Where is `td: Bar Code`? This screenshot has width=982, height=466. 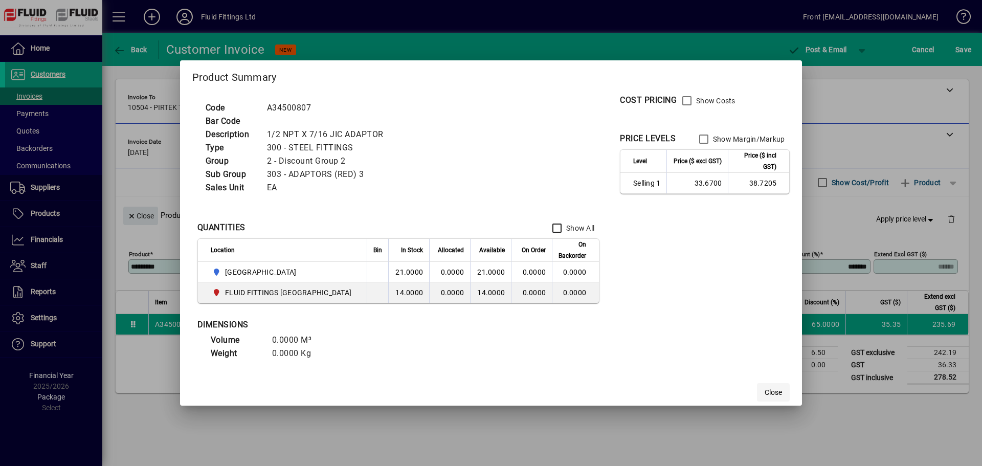 td: Bar Code is located at coordinates (231, 121).